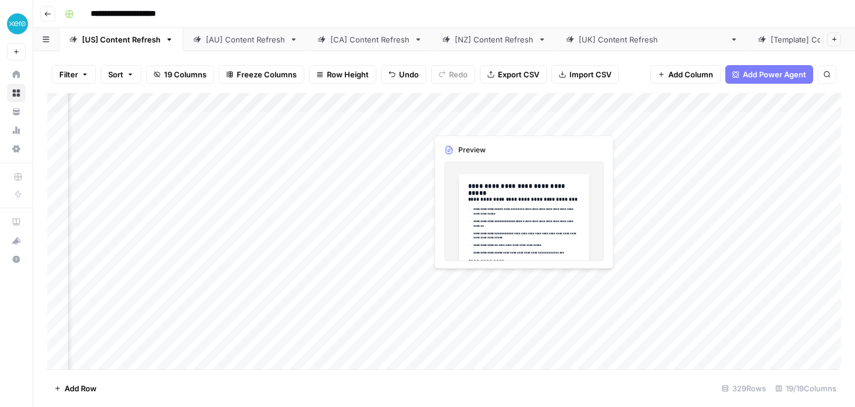  I want to click on button: Help + Support, so click(16, 259).